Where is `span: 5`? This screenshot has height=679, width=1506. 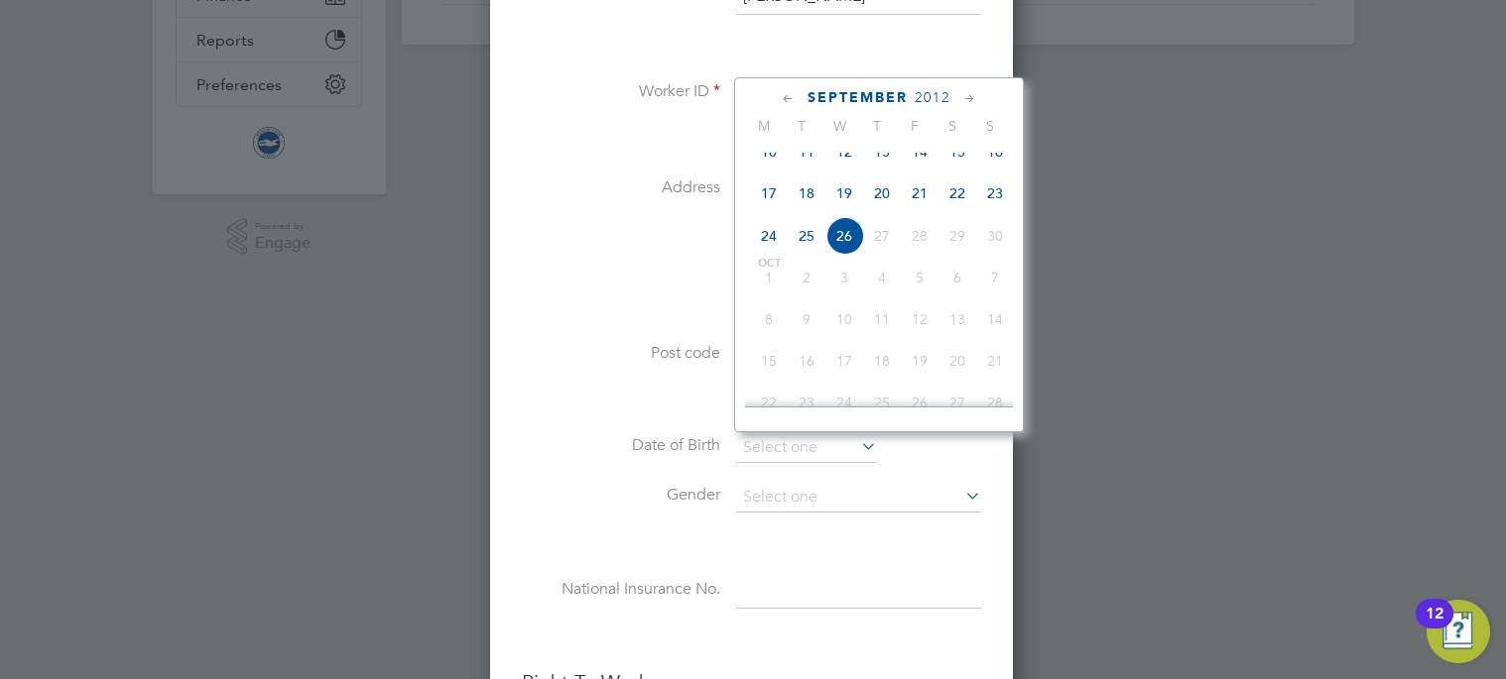
span: 5 is located at coordinates (919, 278).